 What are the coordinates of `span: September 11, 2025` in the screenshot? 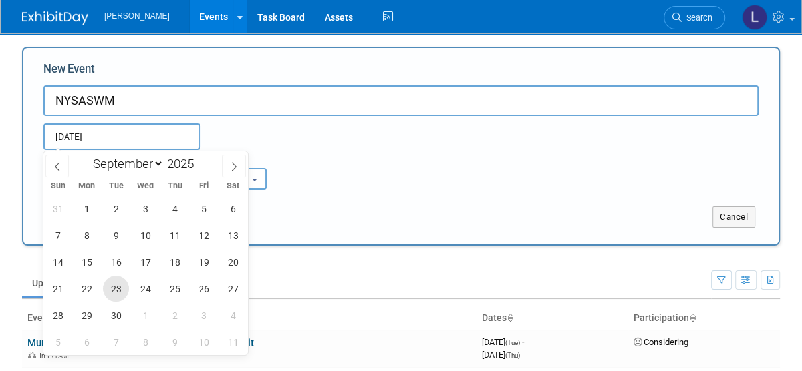 It's located at (174, 235).